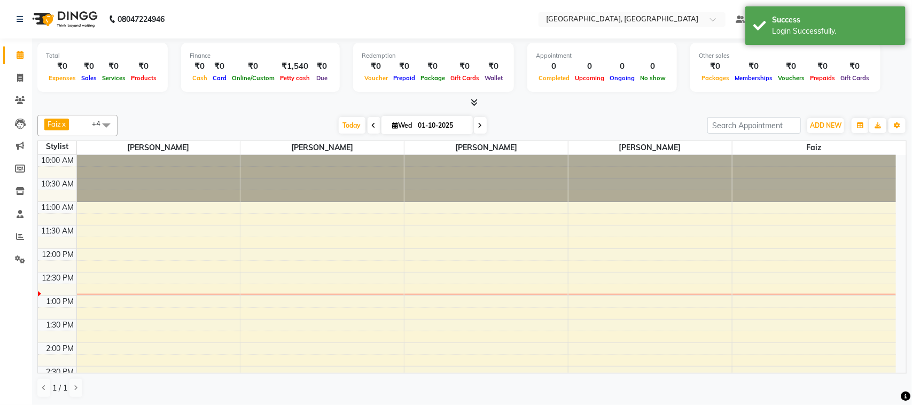 This screenshot has width=912, height=405. I want to click on input: 2025-10-01, so click(442, 126).